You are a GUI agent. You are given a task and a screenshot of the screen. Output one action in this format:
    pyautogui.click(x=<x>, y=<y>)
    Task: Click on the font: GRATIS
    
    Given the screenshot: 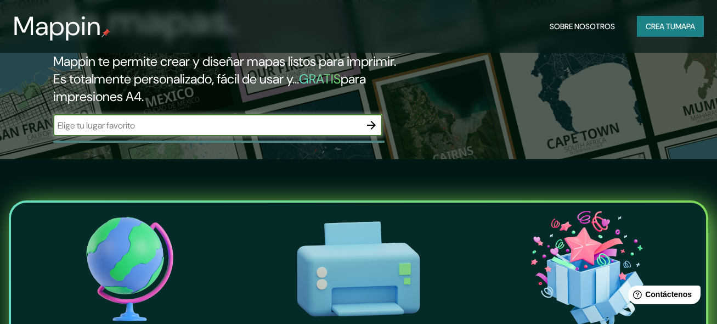 What is the action you would take?
    pyautogui.click(x=320, y=78)
    